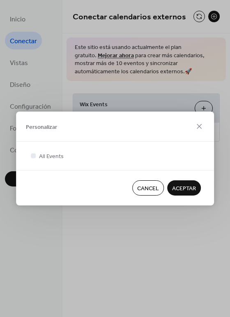 The image size is (230, 317). What do you see at coordinates (148, 188) in the screenshot?
I see `span: Cancel` at bounding box center [148, 188].